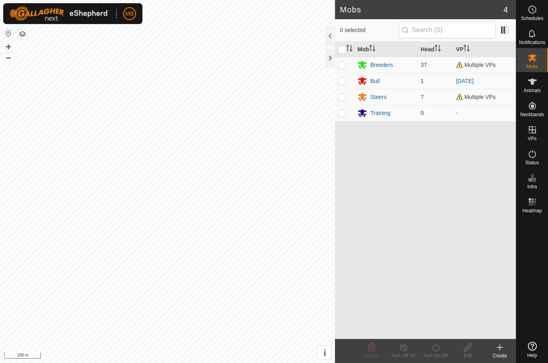  What do you see at coordinates (374, 81) in the screenshot?
I see `div: Bull` at bounding box center [374, 81].